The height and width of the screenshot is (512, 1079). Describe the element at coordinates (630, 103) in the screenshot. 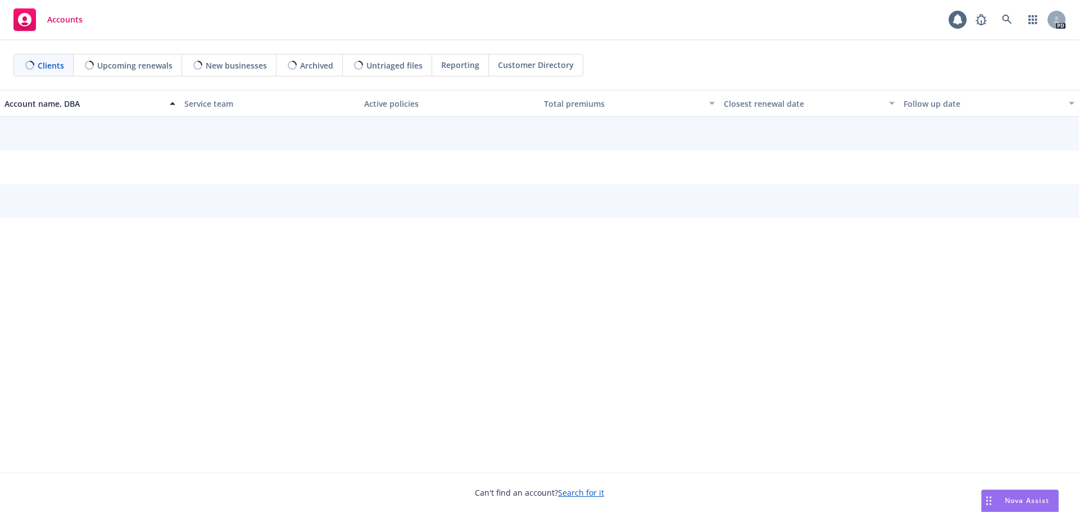

I see `button: Total premiums` at that location.